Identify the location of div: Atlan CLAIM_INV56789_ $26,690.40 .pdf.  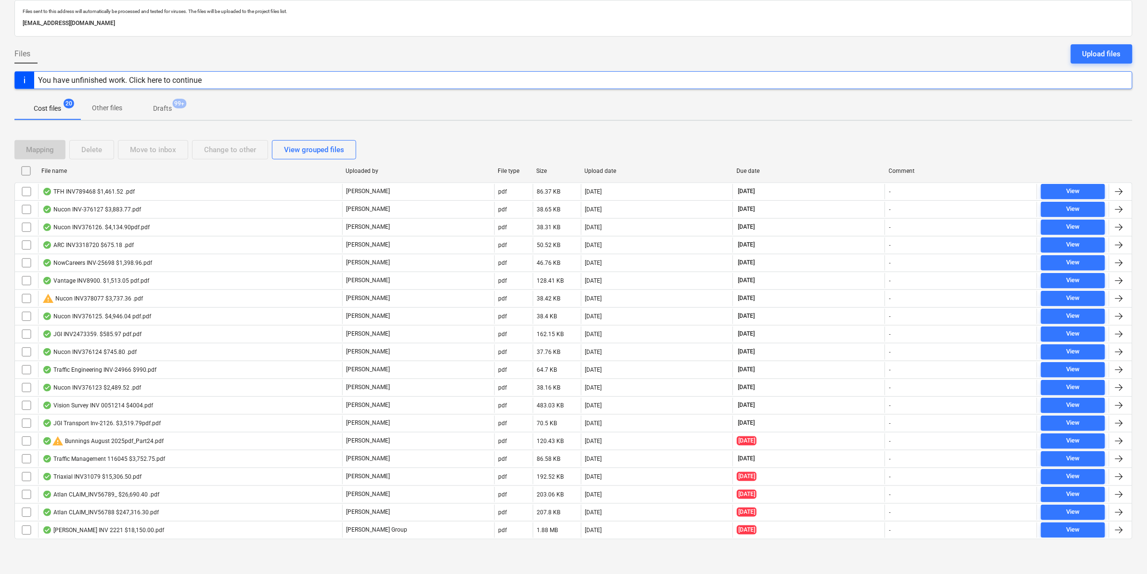
(101, 494).